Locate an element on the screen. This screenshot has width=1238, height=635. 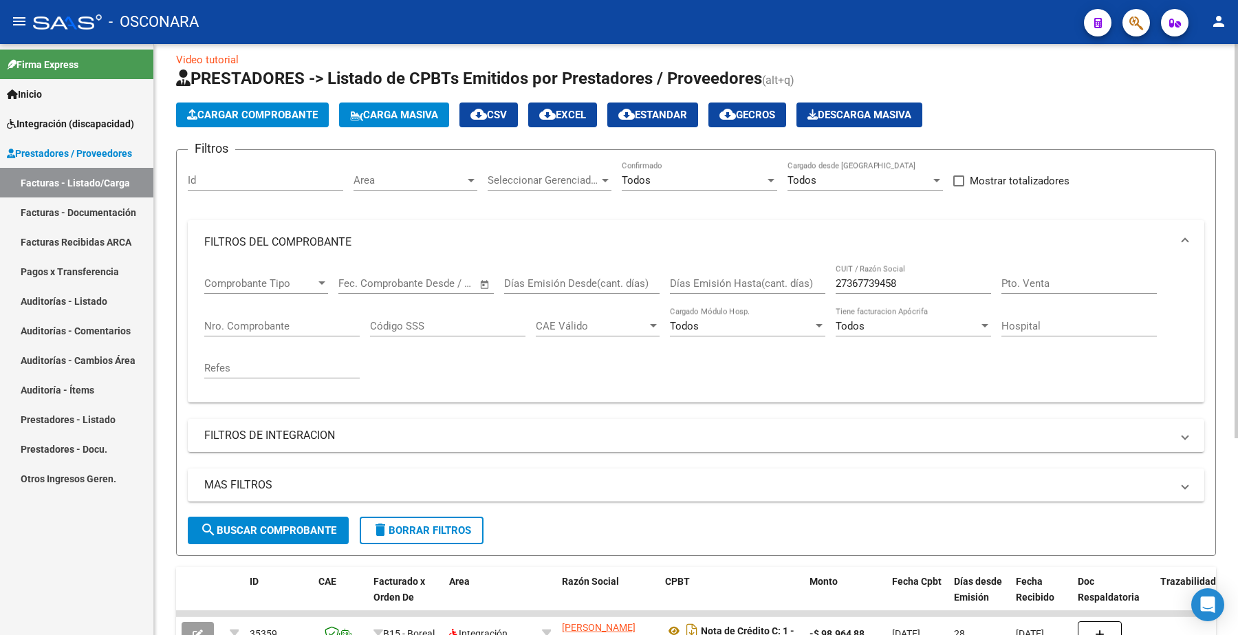
span: CSV is located at coordinates (488, 115).